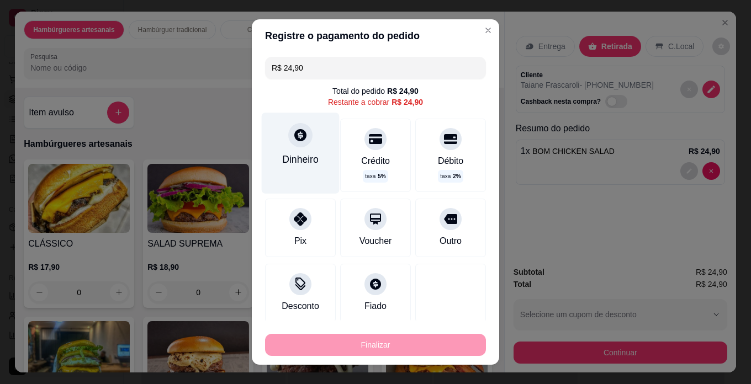 This screenshot has width=751, height=384. What do you see at coordinates (376, 102) in the screenshot?
I see `div: Restante a cobrar` at bounding box center [376, 102].